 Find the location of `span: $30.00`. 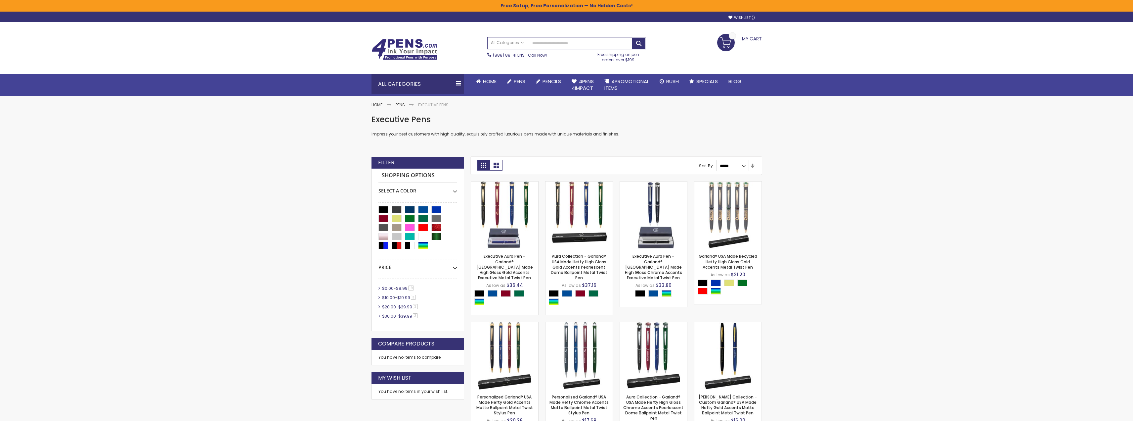

span: $30.00 is located at coordinates (389, 316).